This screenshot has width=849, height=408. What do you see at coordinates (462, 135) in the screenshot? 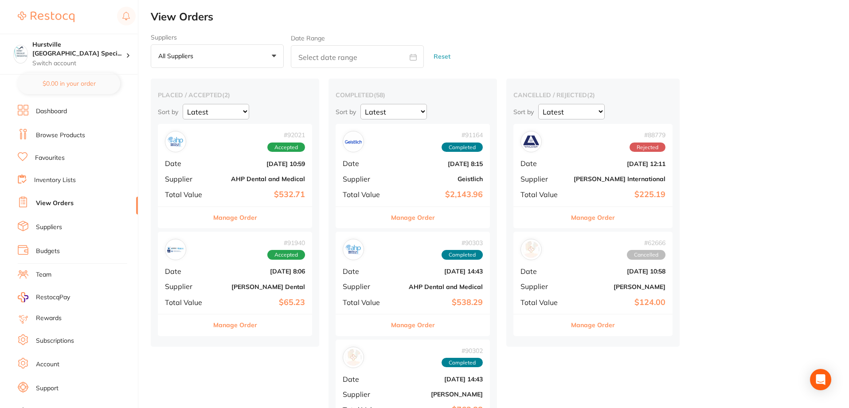
I see `span: # 91164` at bounding box center [462, 135].